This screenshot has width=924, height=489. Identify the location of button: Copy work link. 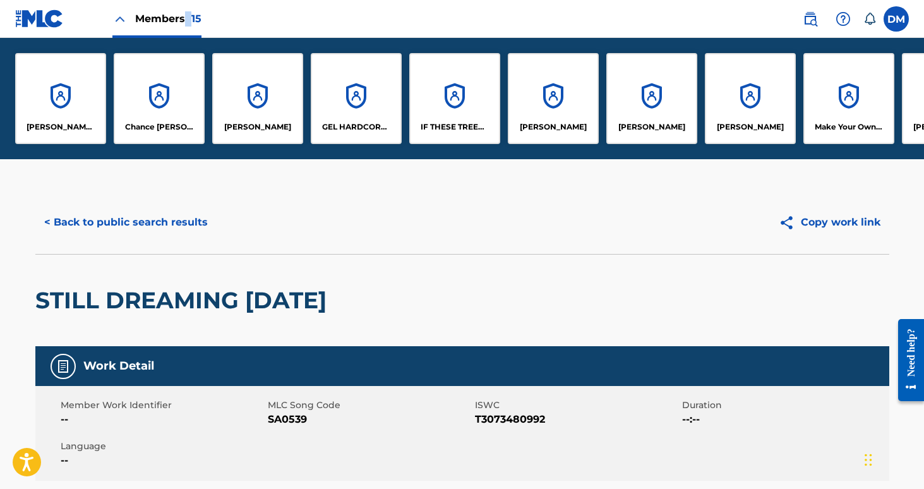
(830, 222).